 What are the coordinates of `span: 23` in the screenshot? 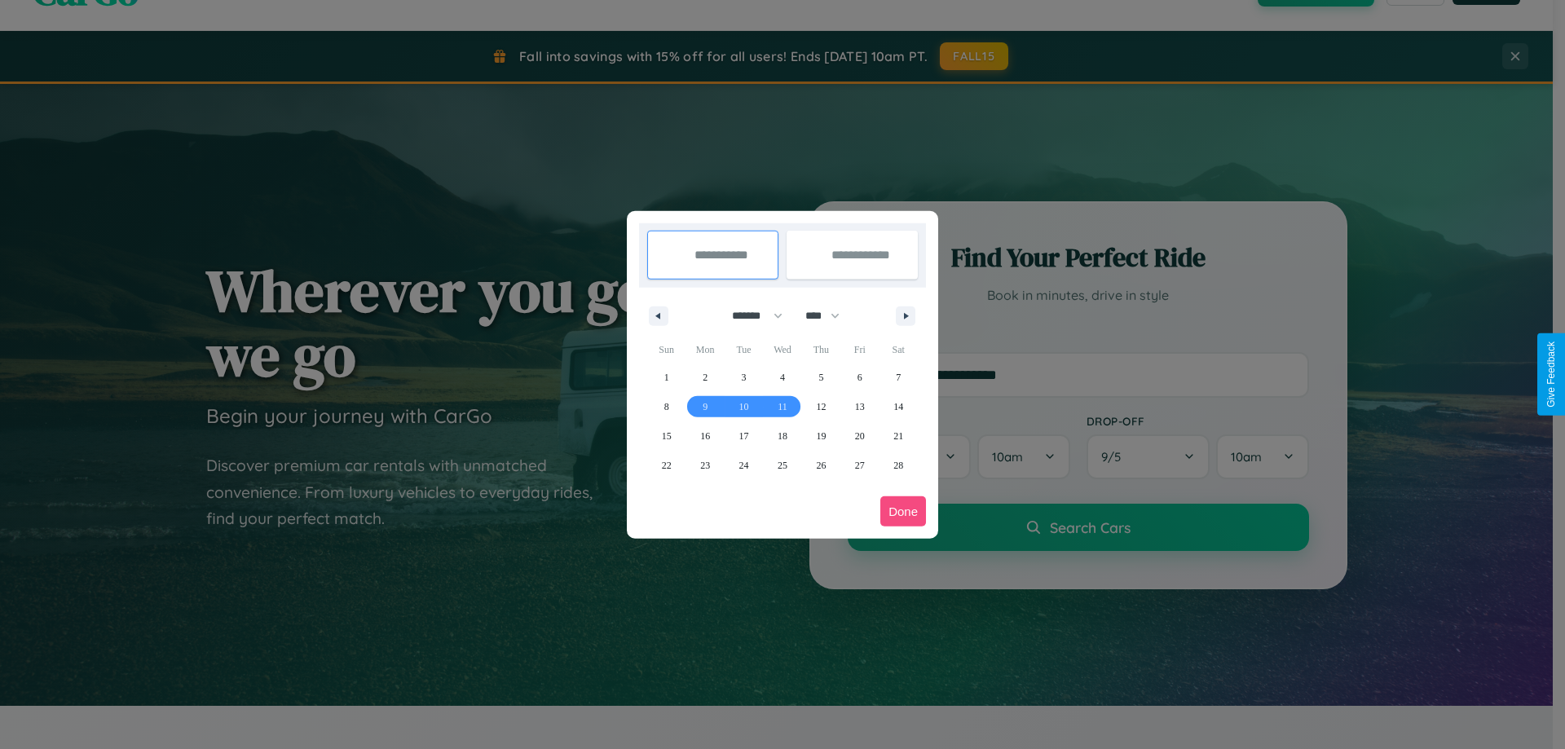 It's located at (705, 466).